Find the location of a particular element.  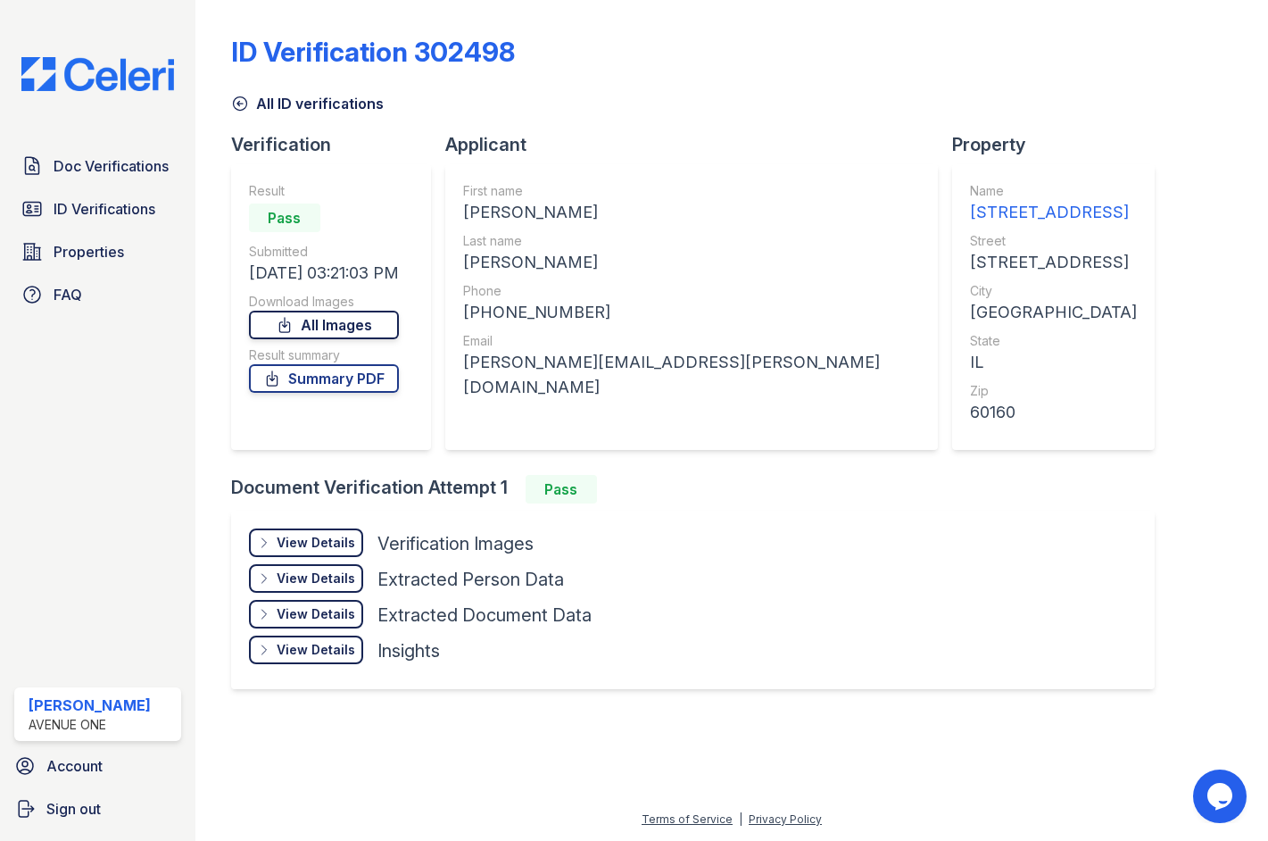

div: 60160 is located at coordinates (1053, 412).